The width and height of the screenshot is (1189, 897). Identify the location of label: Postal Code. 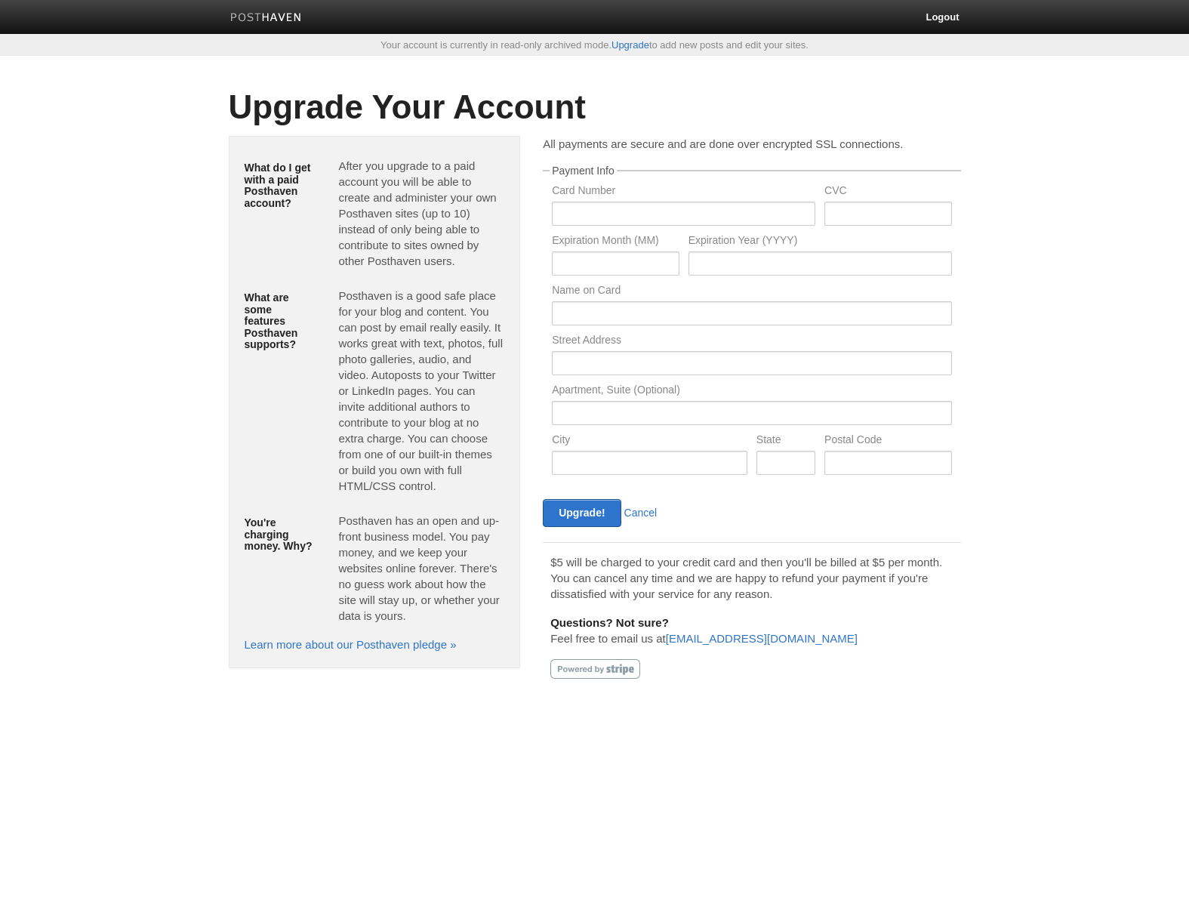
(888, 441).